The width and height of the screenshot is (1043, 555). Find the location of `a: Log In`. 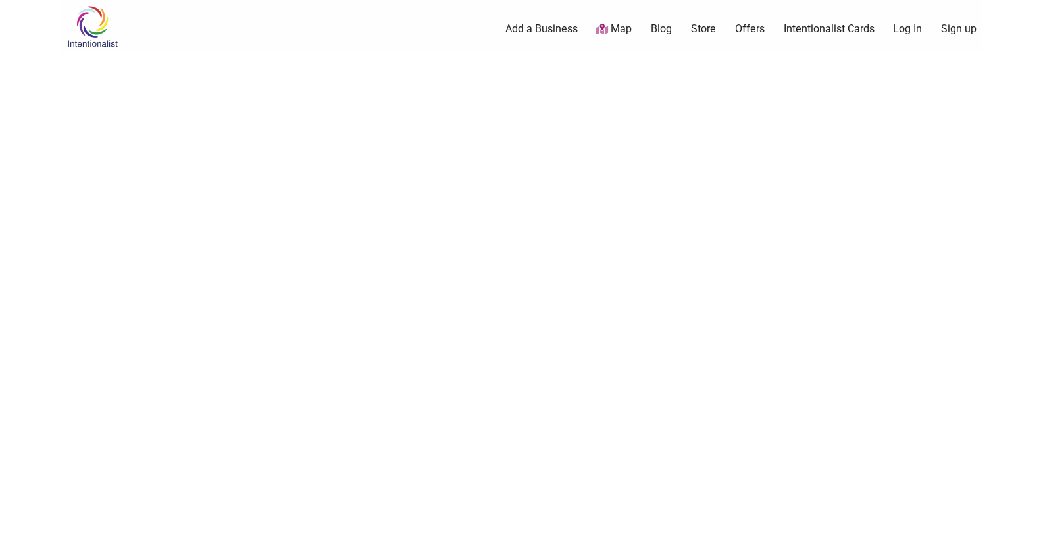

a: Log In is located at coordinates (907, 29).